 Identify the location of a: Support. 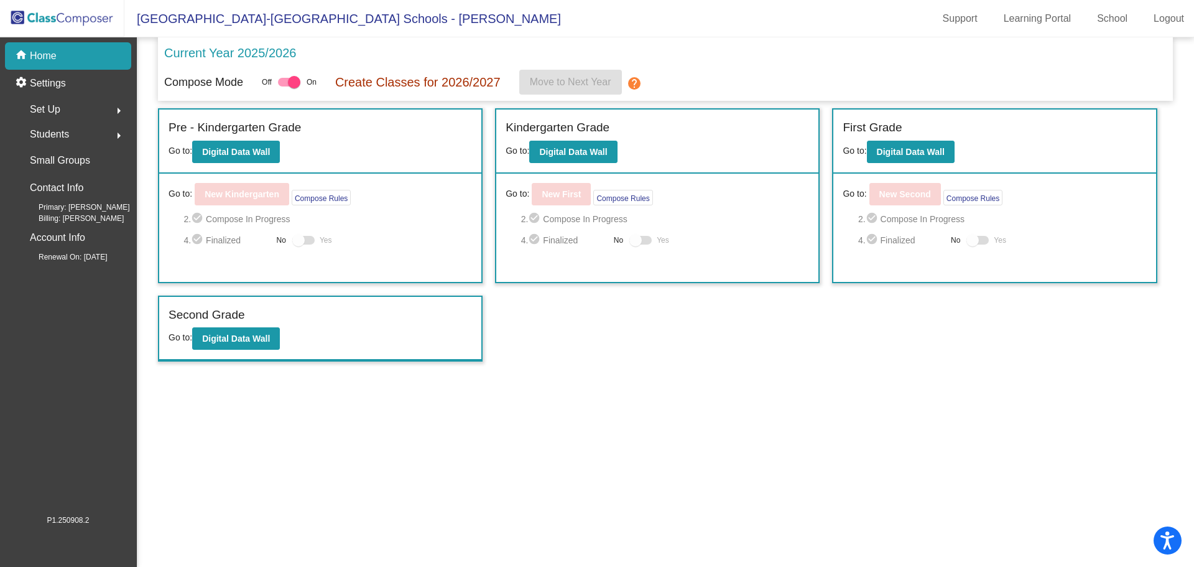
(960, 19).